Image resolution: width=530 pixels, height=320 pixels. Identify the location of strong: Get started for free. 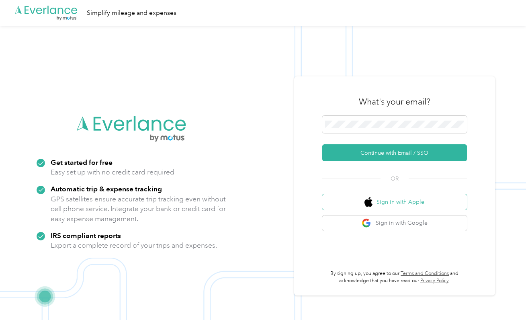
(82, 162).